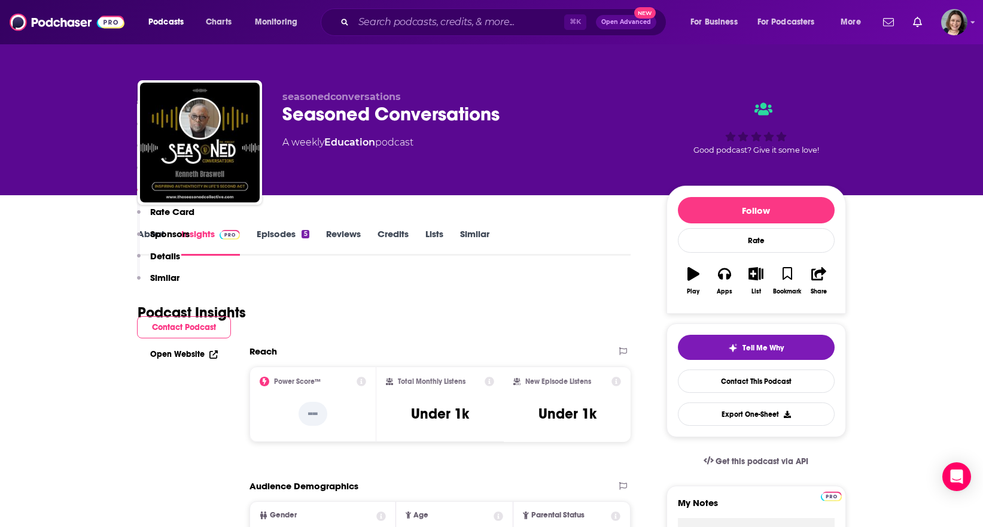 This screenshot has height=527, width=983. Describe the element at coordinates (763, 348) in the screenshot. I see `span: Tell Me Why` at that location.